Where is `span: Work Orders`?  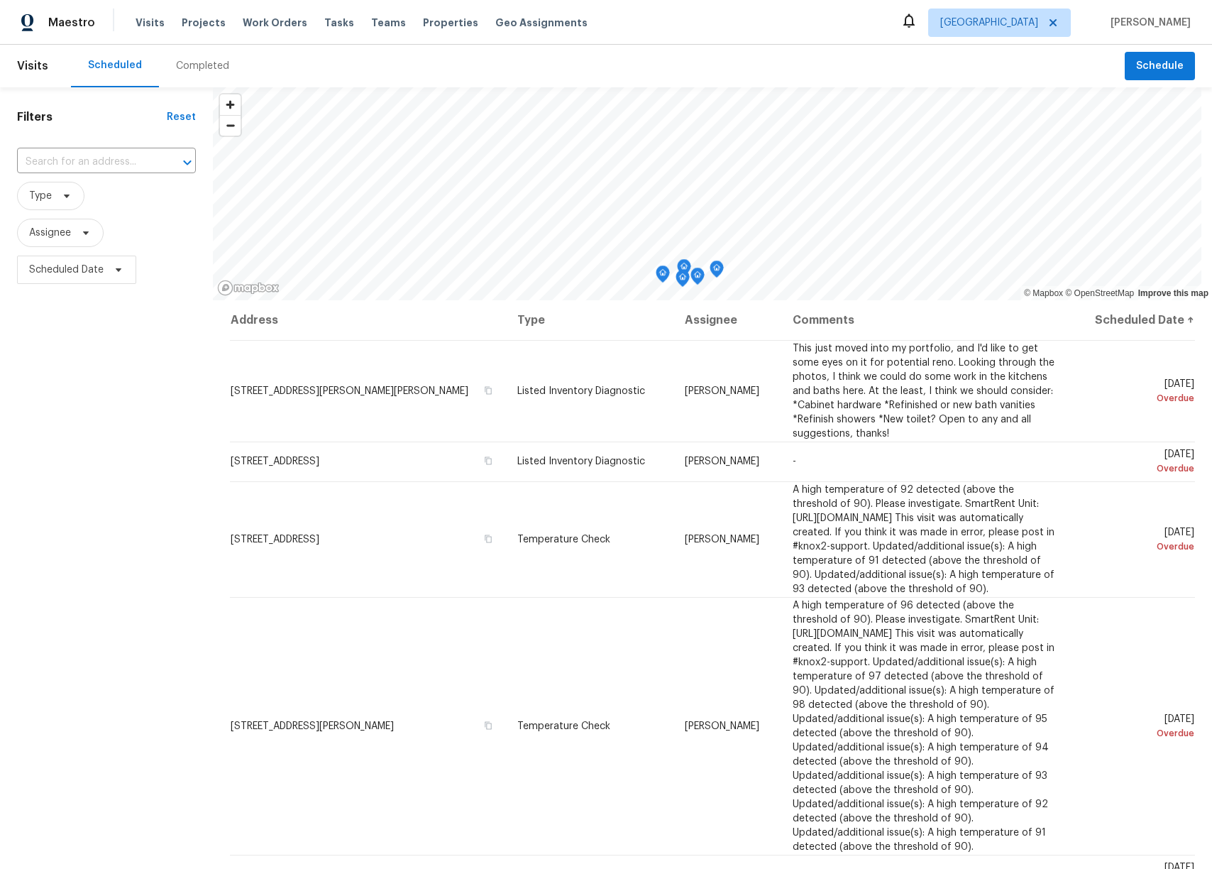
span: Work Orders is located at coordinates (275, 23).